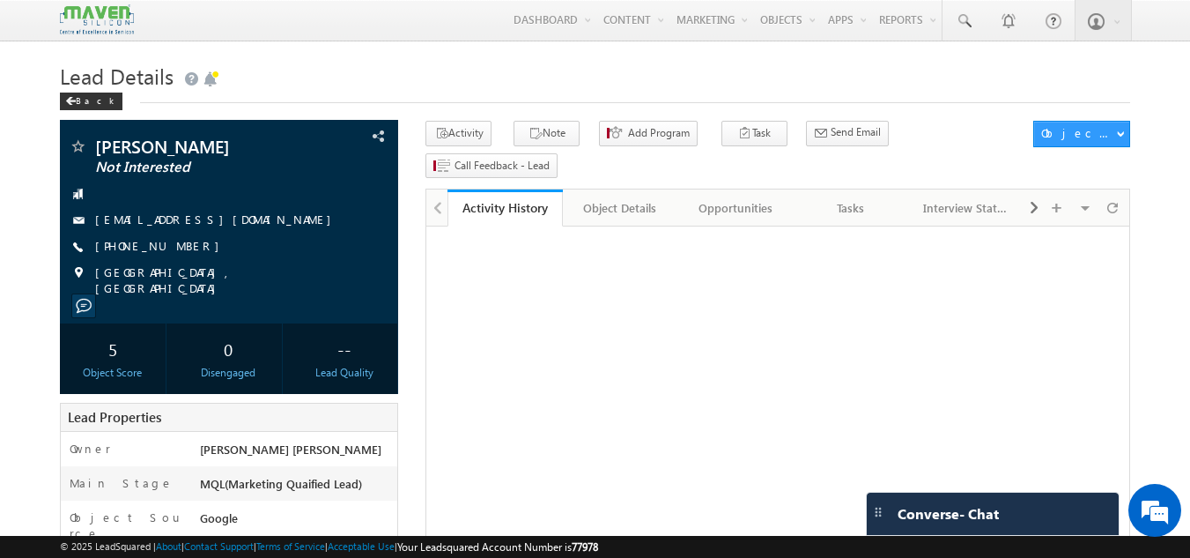  I want to click on button: Activity, so click(458, 133).